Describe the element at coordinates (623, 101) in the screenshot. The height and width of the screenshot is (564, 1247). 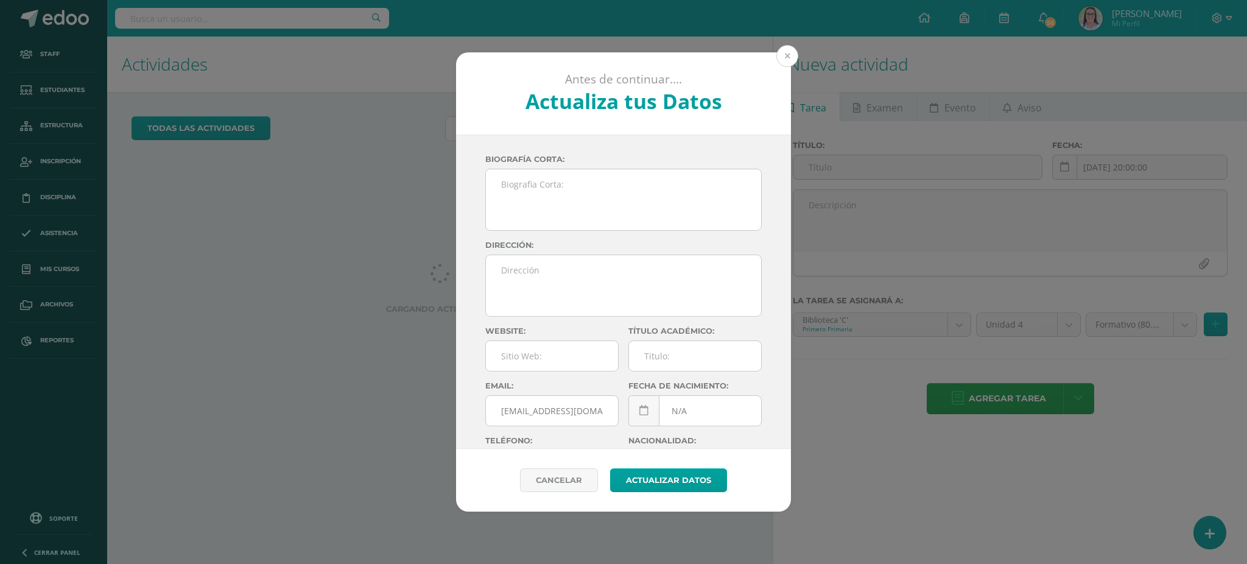
I see `h2: Actualiza tus Datos` at that location.